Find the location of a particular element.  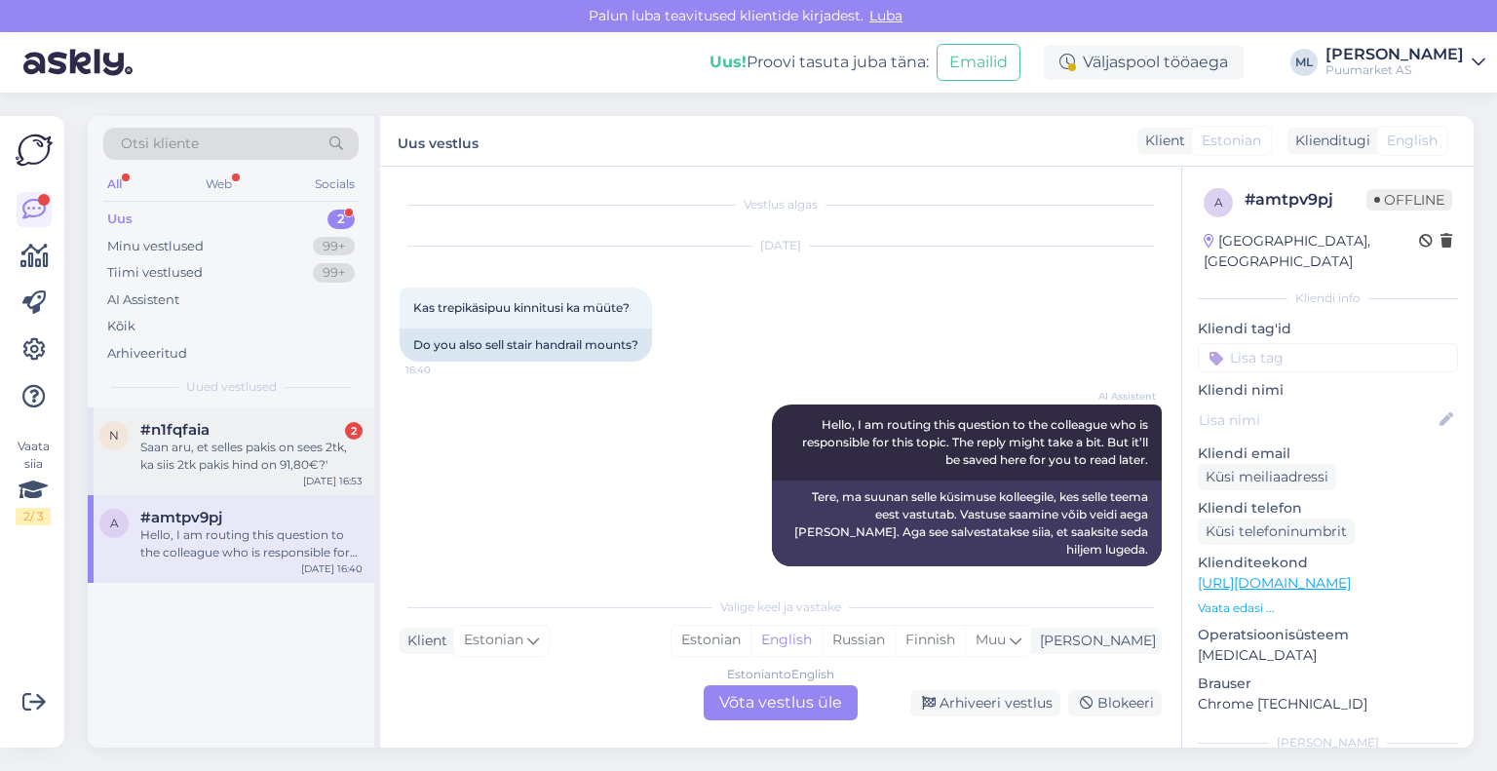

b: Uus! is located at coordinates (728, 61).